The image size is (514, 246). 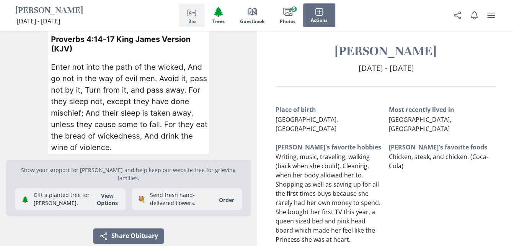 What do you see at coordinates (129, 92) in the screenshot?
I see `img: Photo of Katrina` at bounding box center [129, 92].